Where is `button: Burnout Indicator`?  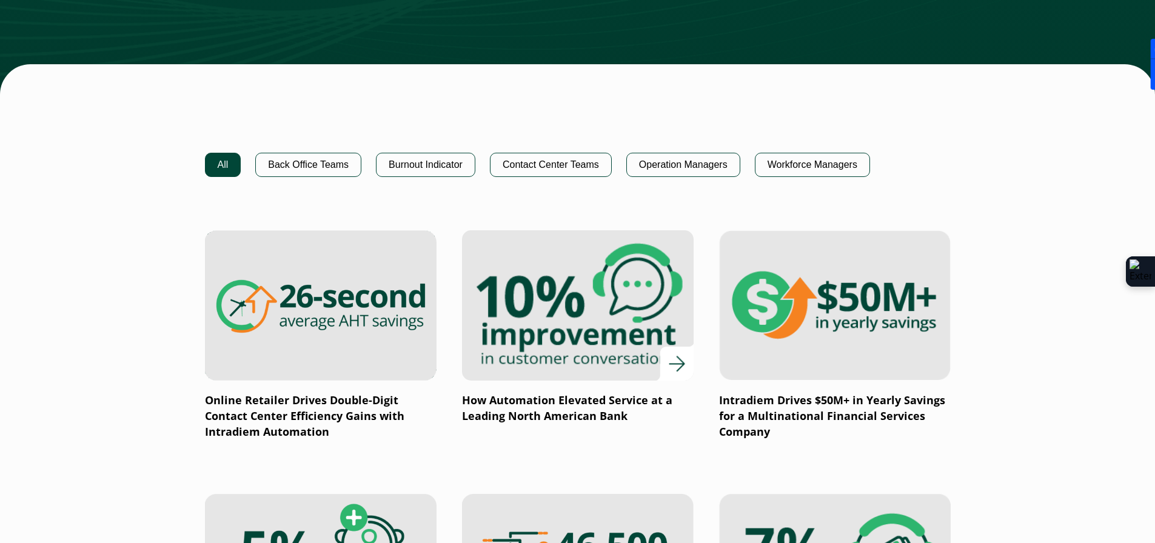
button: Burnout Indicator is located at coordinates (426, 165).